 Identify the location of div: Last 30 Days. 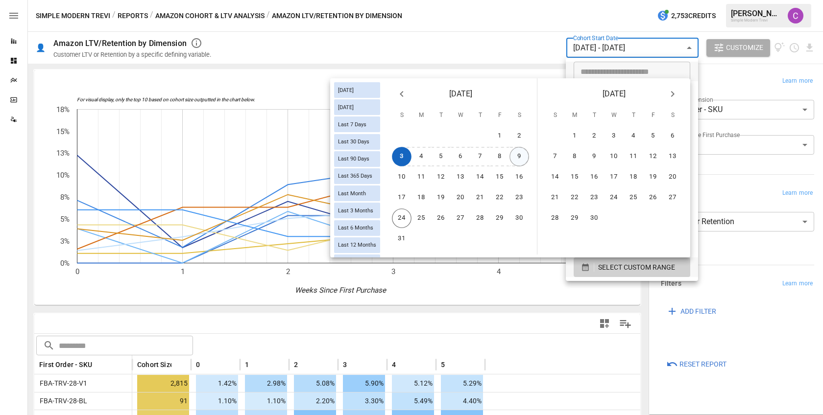
(357, 142).